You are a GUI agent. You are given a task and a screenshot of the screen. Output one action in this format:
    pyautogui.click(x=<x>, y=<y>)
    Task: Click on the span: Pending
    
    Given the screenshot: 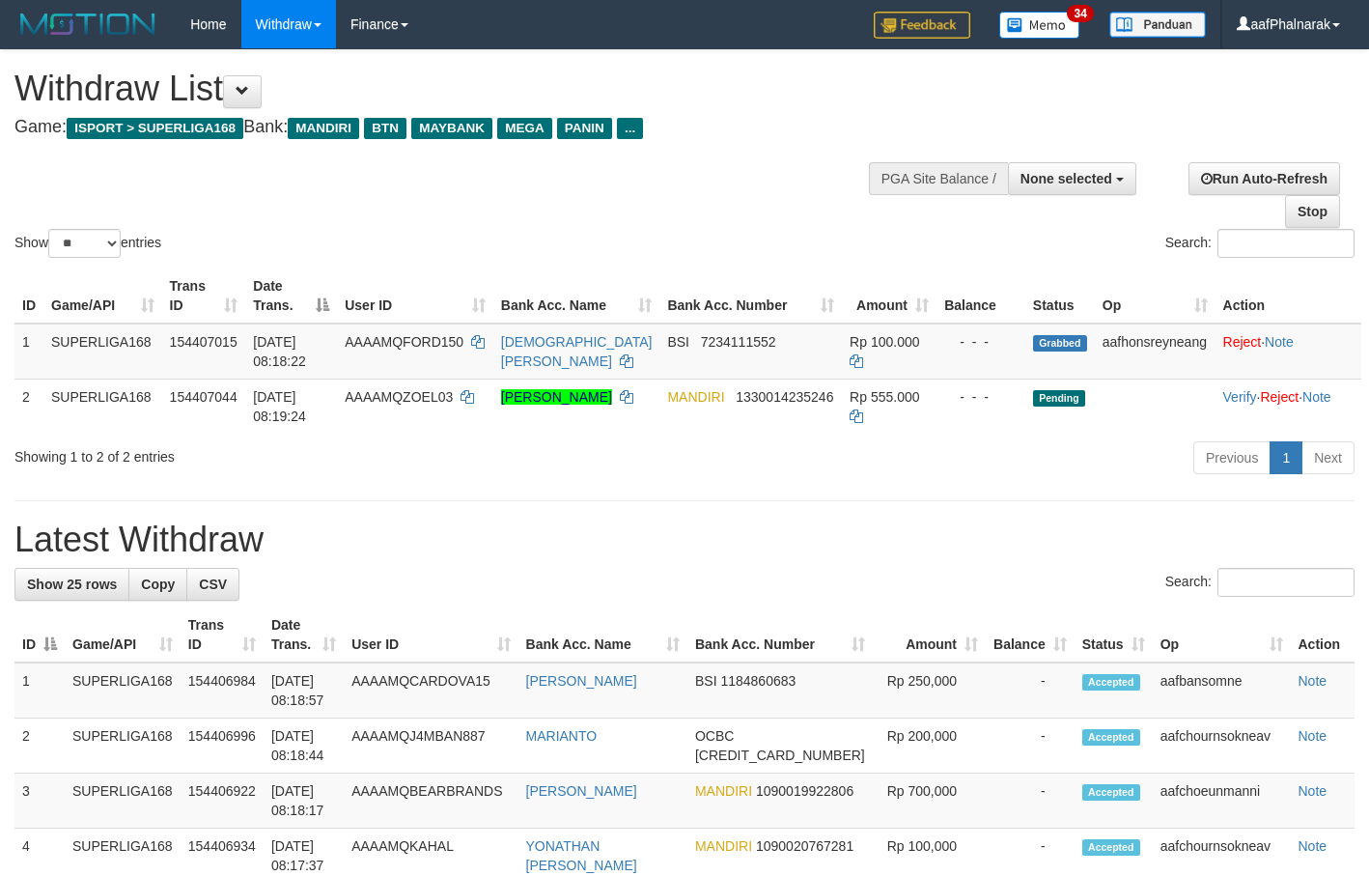 What is the action you would take?
    pyautogui.click(x=1059, y=398)
    